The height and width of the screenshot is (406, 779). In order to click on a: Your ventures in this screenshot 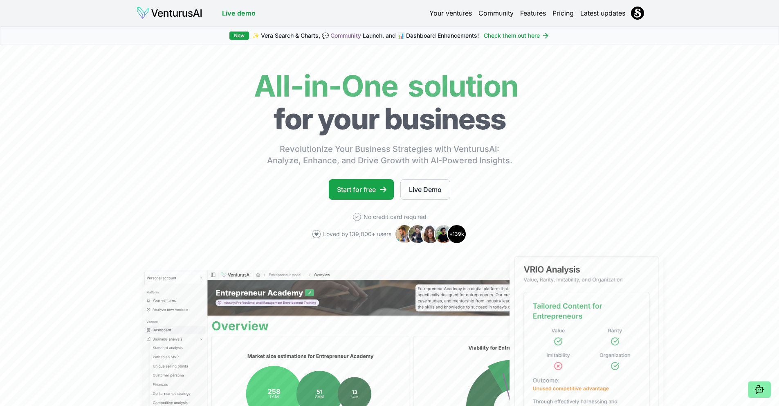, I will do `click(451, 13)`.